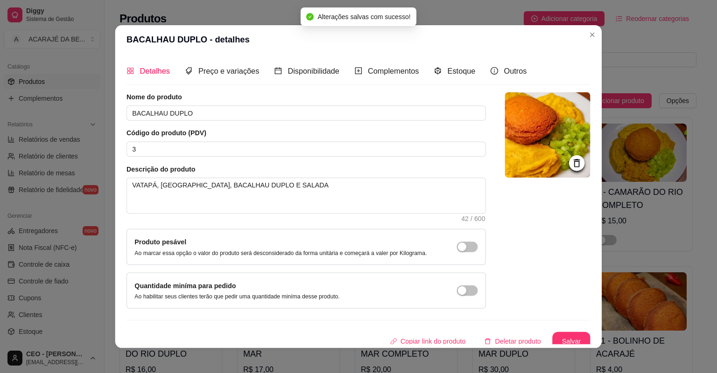 This screenshot has height=373, width=717. Describe the element at coordinates (571, 341) in the screenshot. I see `button: Salvar` at that location.